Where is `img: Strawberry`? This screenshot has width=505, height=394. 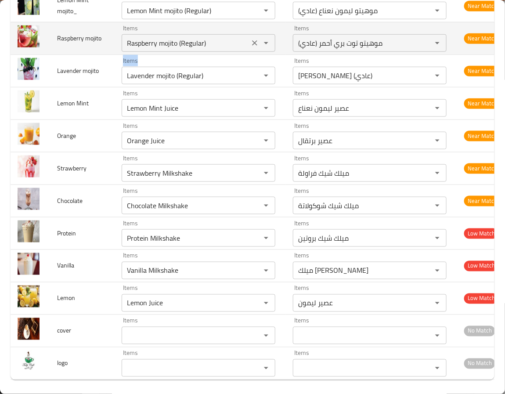
img: Strawberry is located at coordinates (29, 166).